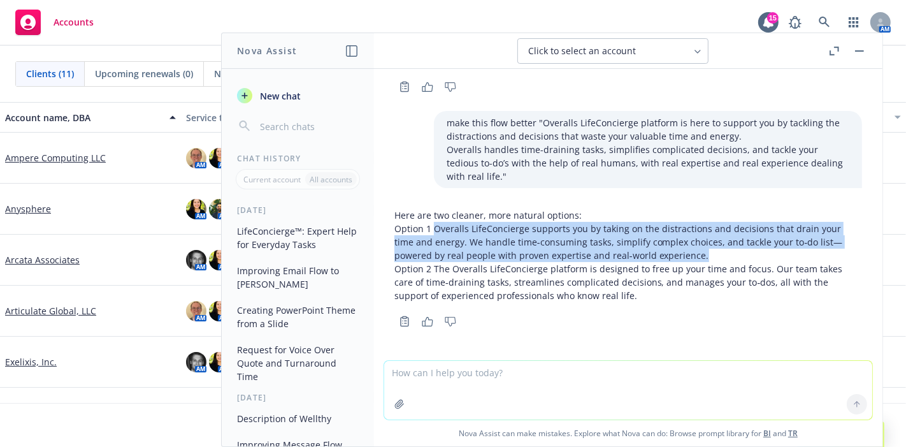 The height and width of the screenshot is (447, 906). What do you see at coordinates (73, 22) in the screenshot?
I see `span: Accounts` at bounding box center [73, 22].